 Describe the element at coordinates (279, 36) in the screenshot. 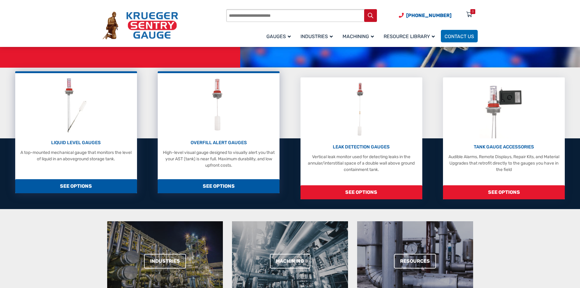

I see `span: Gauges` at that location.